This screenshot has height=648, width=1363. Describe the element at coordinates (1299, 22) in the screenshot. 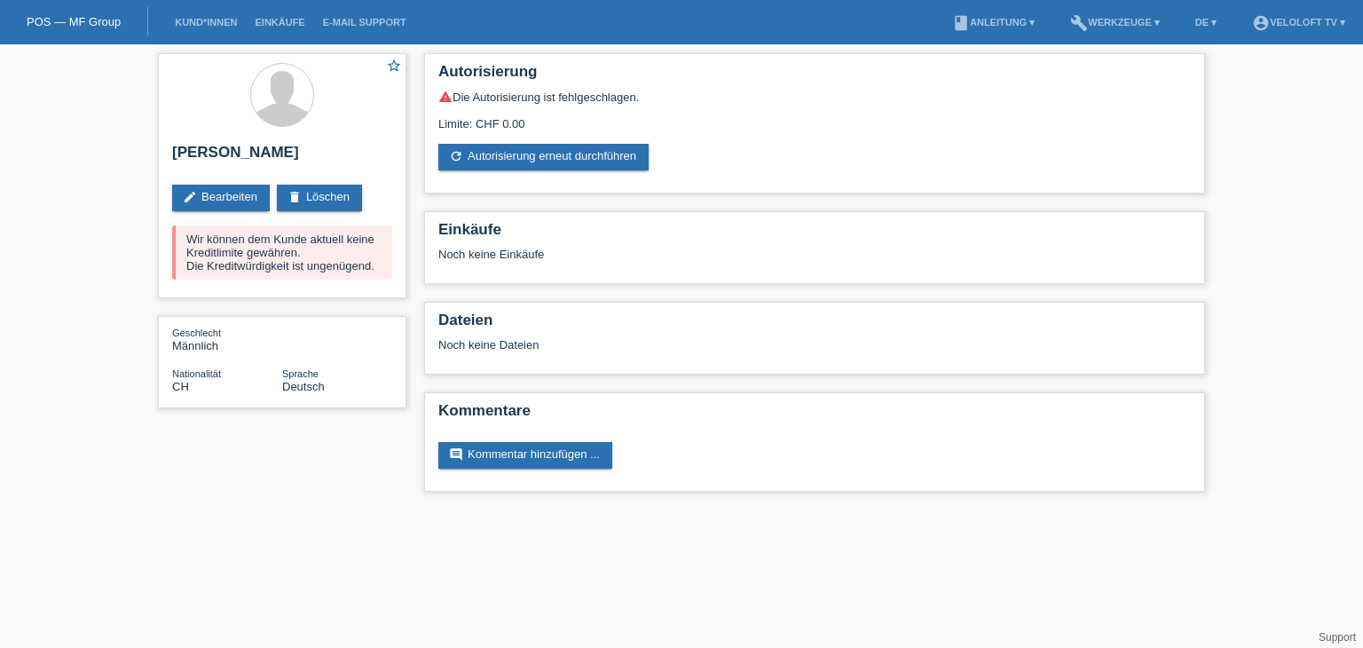

I see `a: account_circleVeloLoft TV ▾` at that location.